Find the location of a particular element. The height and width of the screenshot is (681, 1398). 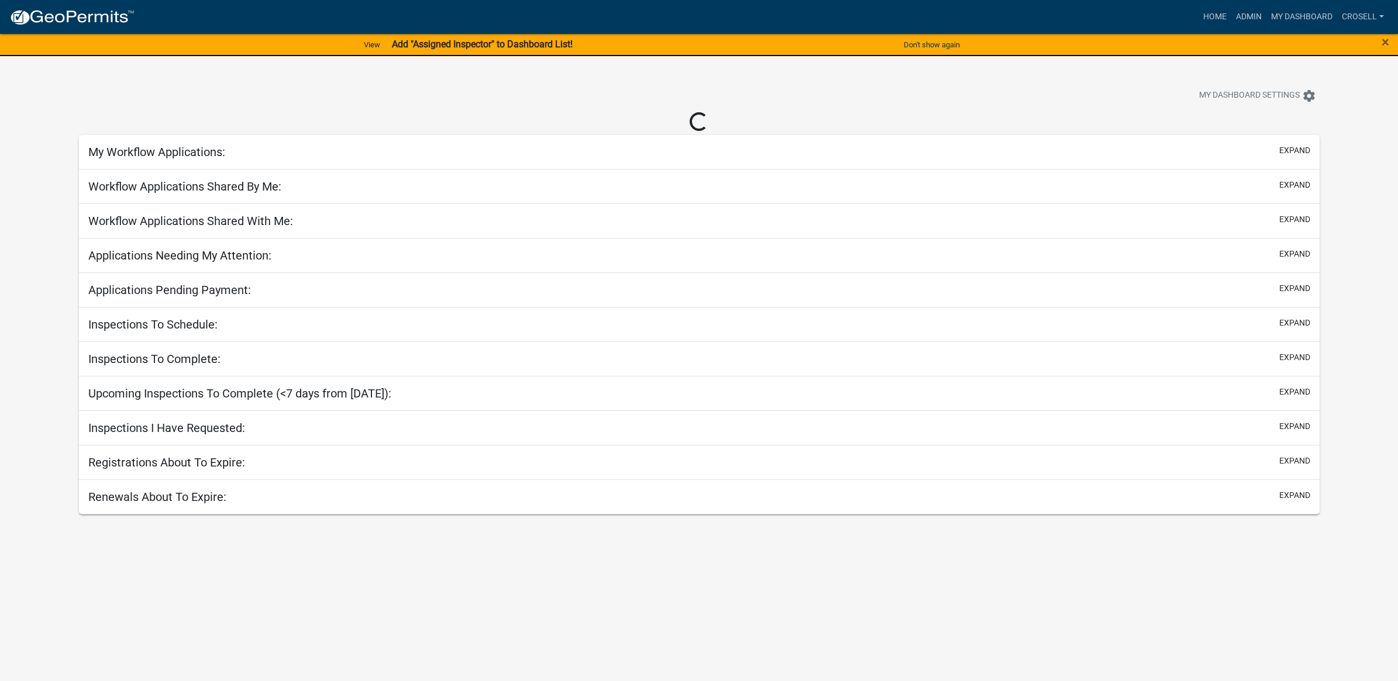

h5: Registrations About To Expire: is located at coordinates (167, 463).